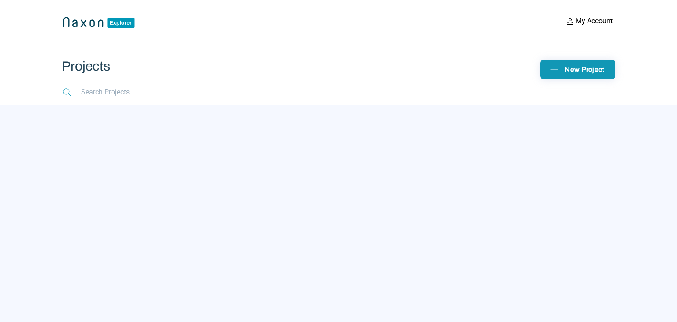 The height and width of the screenshot is (322, 677). I want to click on button: My Account, so click(589, 21).